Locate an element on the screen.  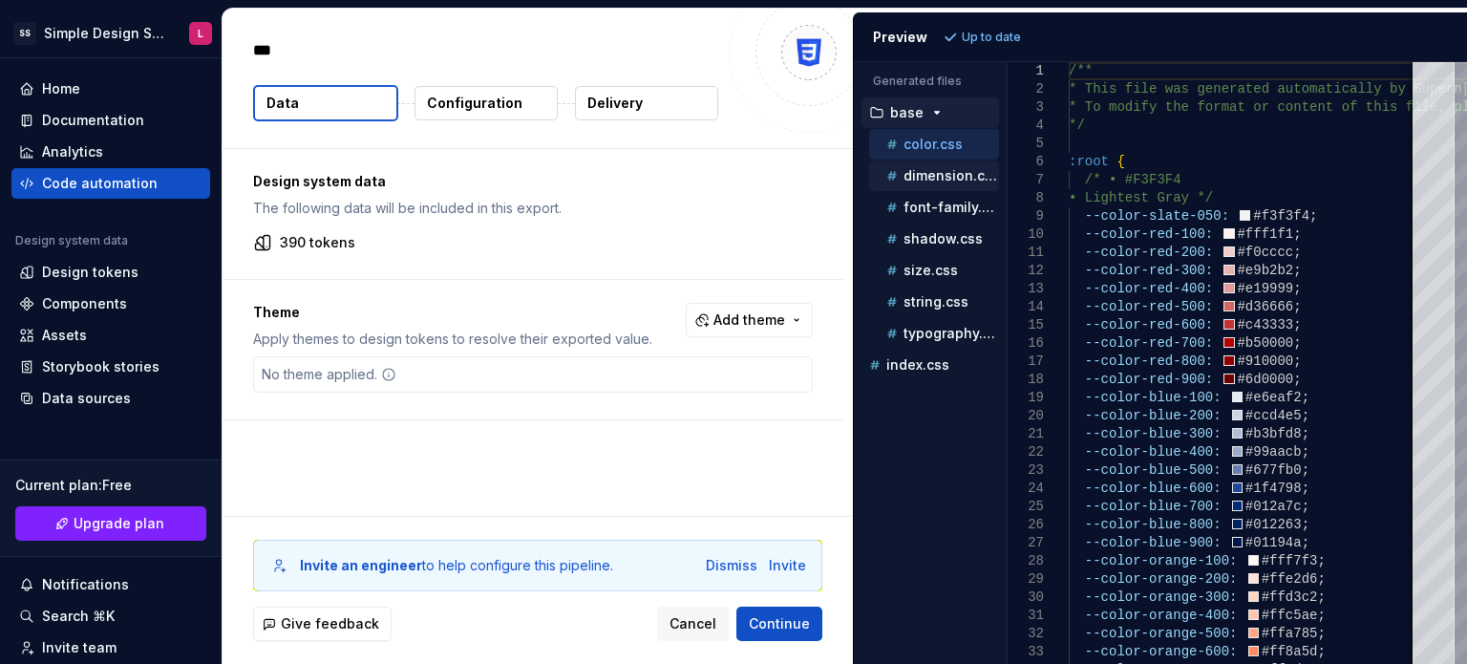
div: Components is located at coordinates (84, 304).